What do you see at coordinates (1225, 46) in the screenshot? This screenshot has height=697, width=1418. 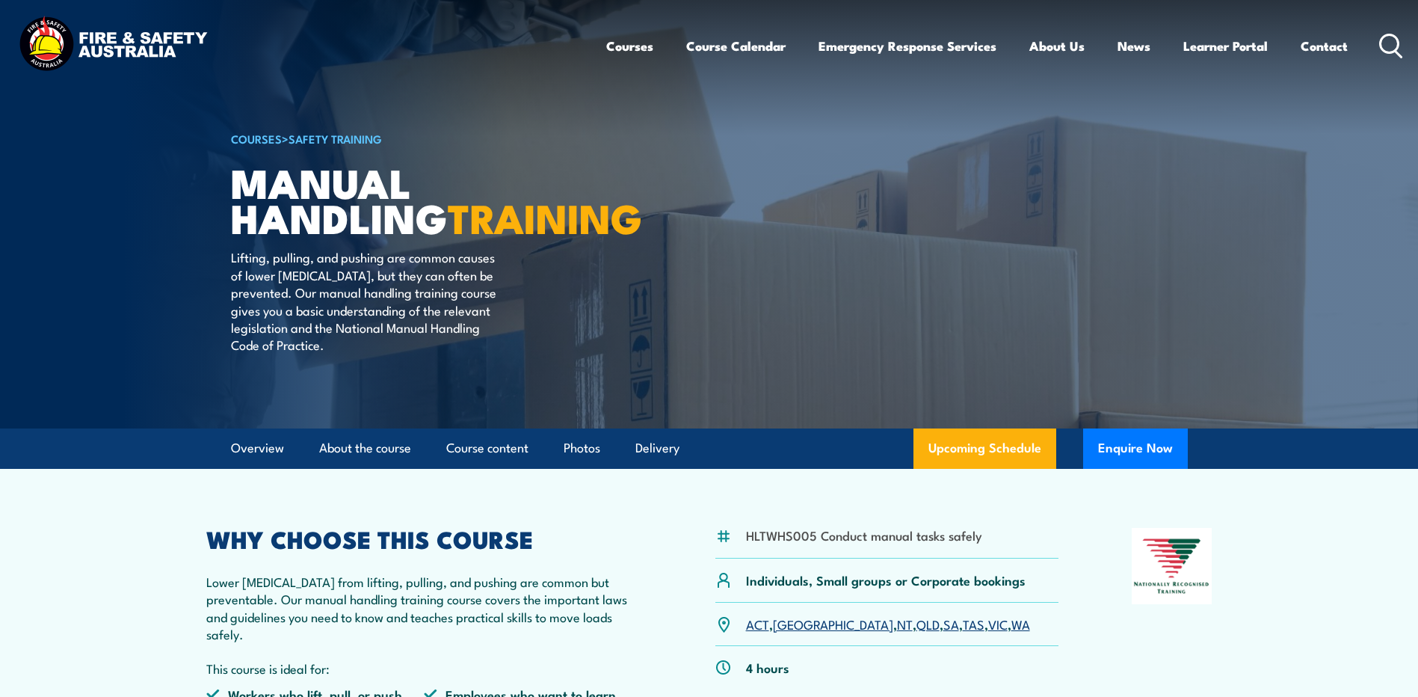 I see `a: Learner Portal` at bounding box center [1225, 46].